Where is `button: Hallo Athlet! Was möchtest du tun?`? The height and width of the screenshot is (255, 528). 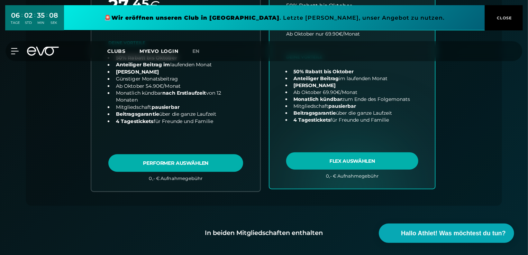 button: Hallo Athlet! Was möchtest du tun? is located at coordinates (447, 234).